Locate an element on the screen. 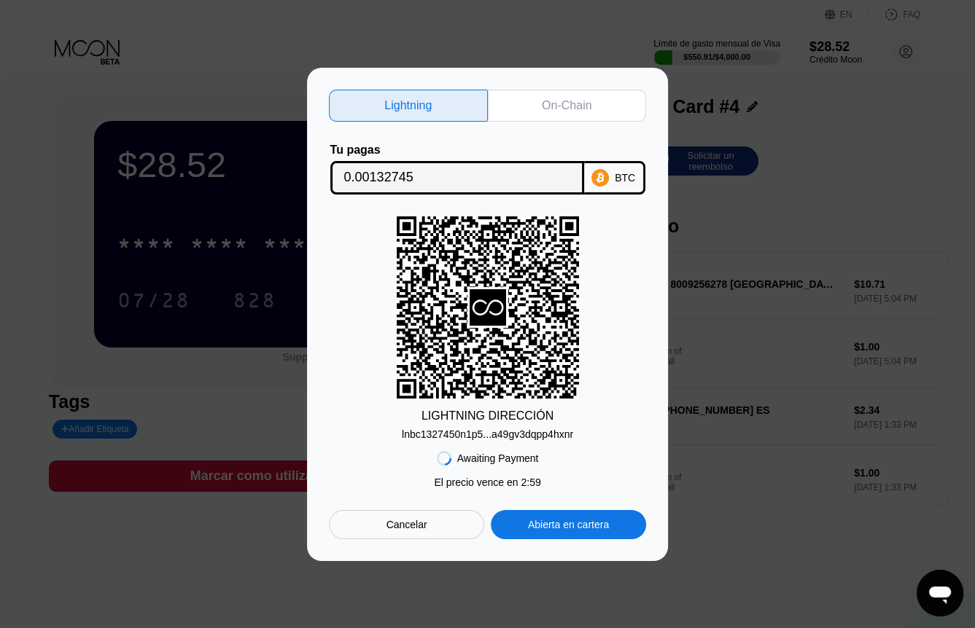 This screenshot has height=628, width=975. div: Awaiting Payment is located at coordinates (498, 459).